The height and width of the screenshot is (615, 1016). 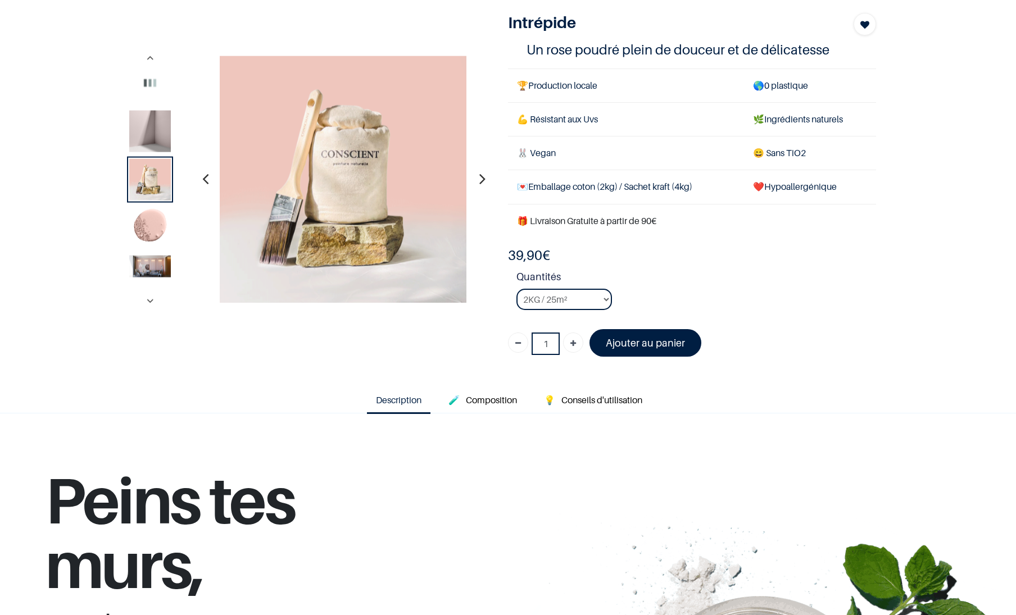 What do you see at coordinates (536, 153) in the screenshot?
I see `span: 🐰 Vegan` at bounding box center [536, 153].